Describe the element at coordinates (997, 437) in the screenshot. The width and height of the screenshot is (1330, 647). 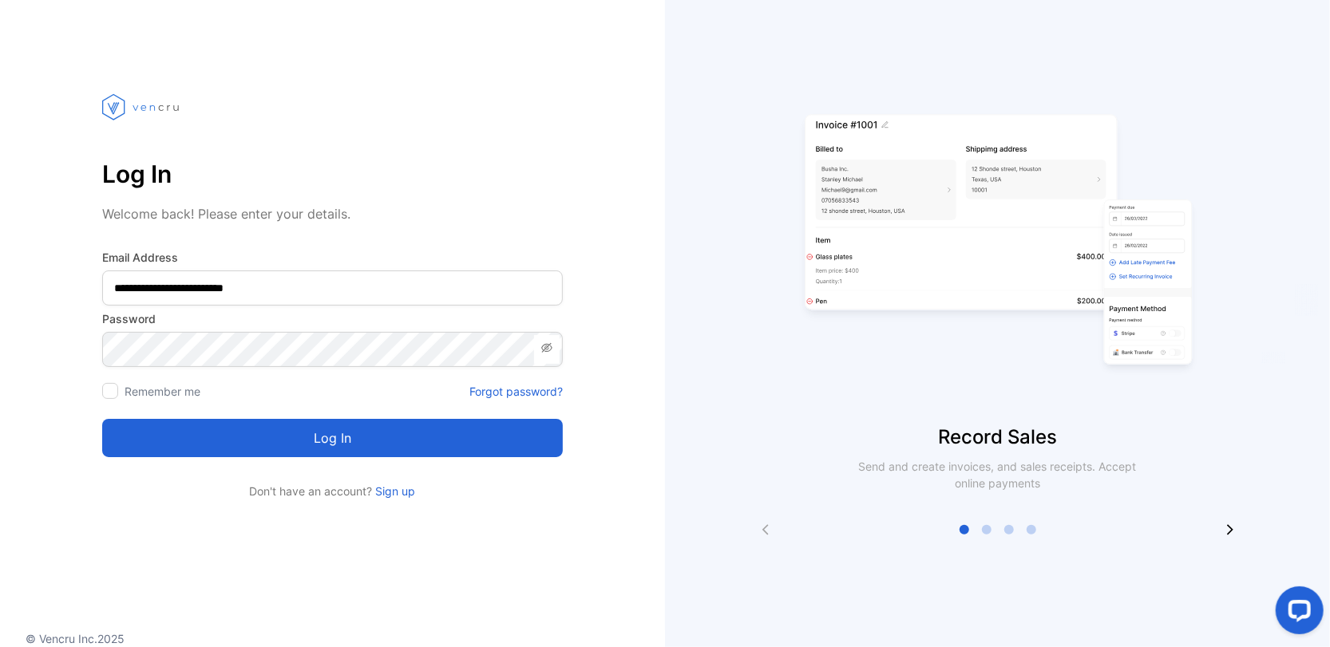
I see `p: Record Sales` at that location.